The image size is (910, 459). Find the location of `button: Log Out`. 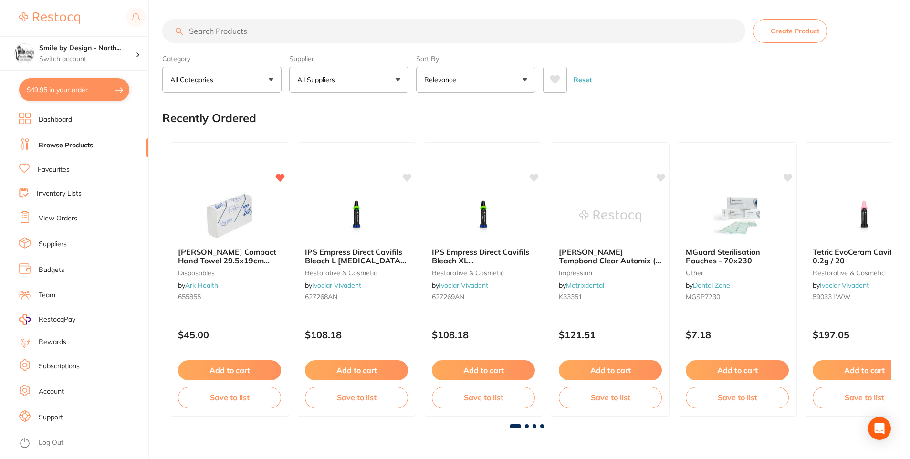

button: Log Out is located at coordinates (82, 443).